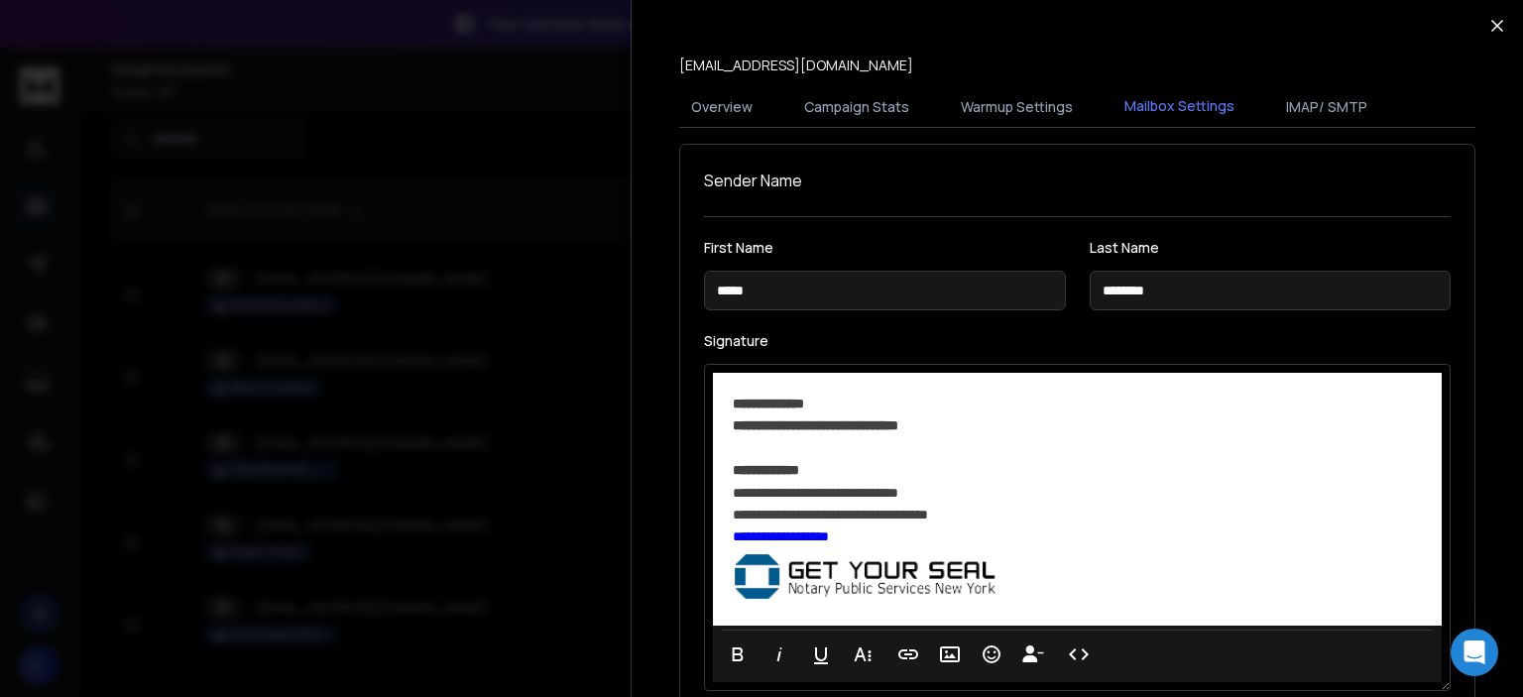  I want to click on button: Warmup Settings, so click(1016, 107).